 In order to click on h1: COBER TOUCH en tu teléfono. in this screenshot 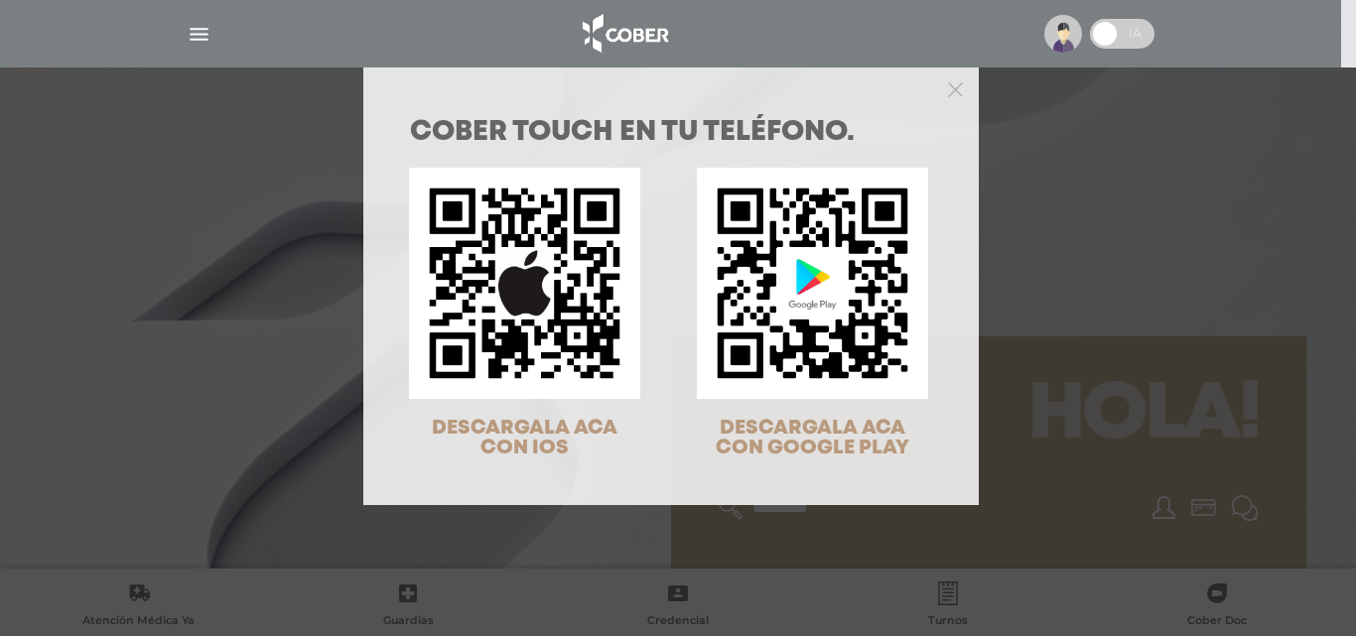, I will do `click(671, 133)`.